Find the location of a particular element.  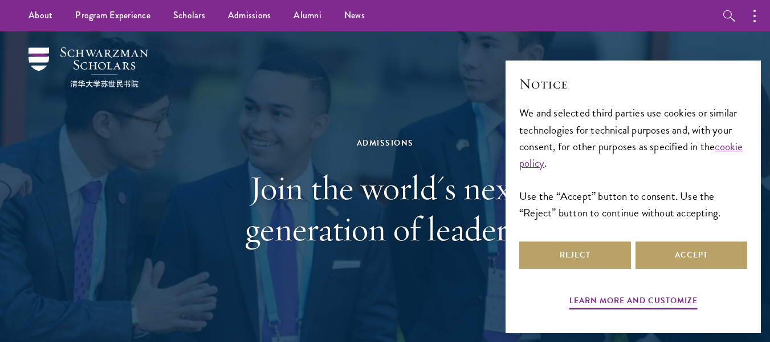

div: Admissions is located at coordinates (385, 143).